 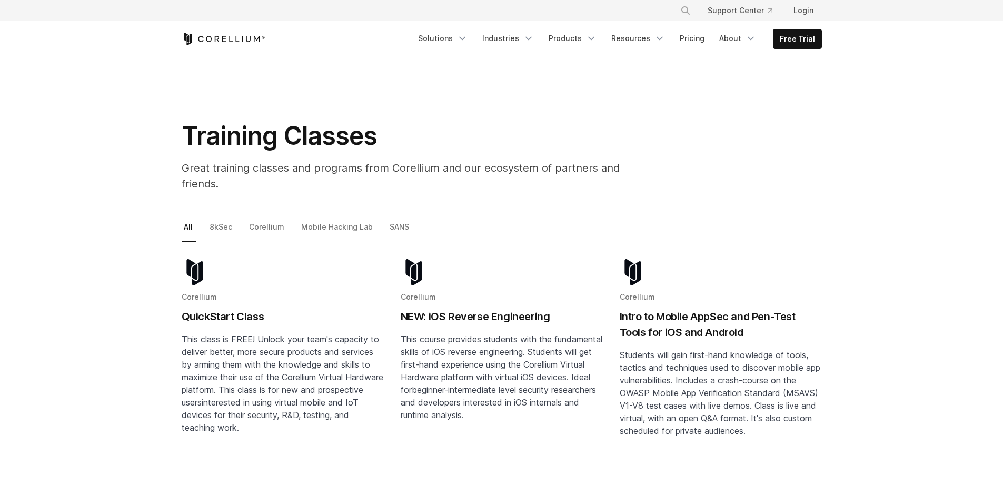 What do you see at coordinates (720, 393) in the screenshot?
I see `span: Students will gain first-hand knowledge of tools, tactics and techniques used to discover mobile ...` at bounding box center [720, 393].